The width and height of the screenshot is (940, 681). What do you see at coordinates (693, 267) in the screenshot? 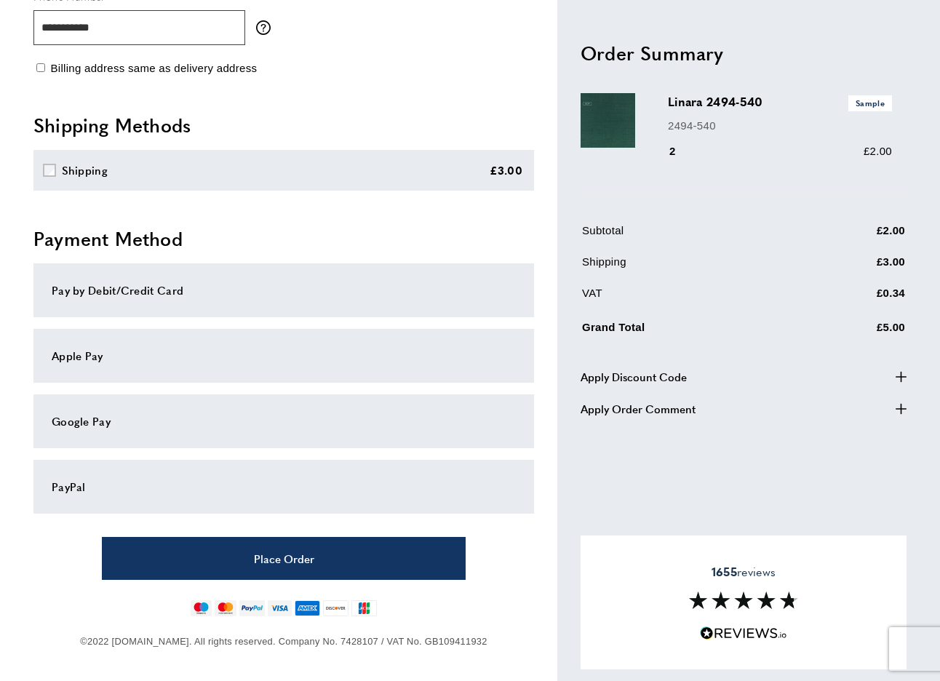
I see `td: Shipping` at bounding box center [693, 267].